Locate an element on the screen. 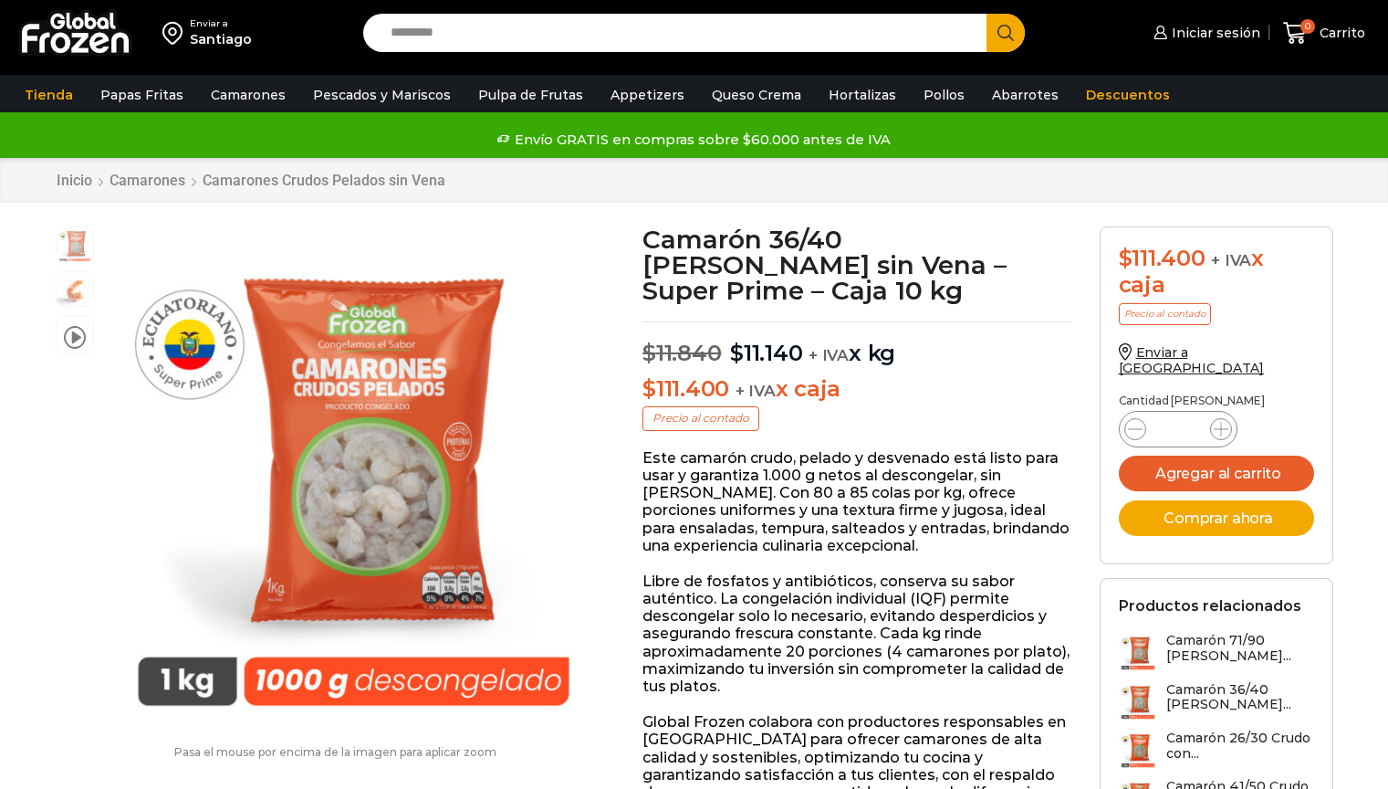 This screenshot has width=1388, height=789. a: Camarón 26/30 Crudo con... is located at coordinates (1217, 749).